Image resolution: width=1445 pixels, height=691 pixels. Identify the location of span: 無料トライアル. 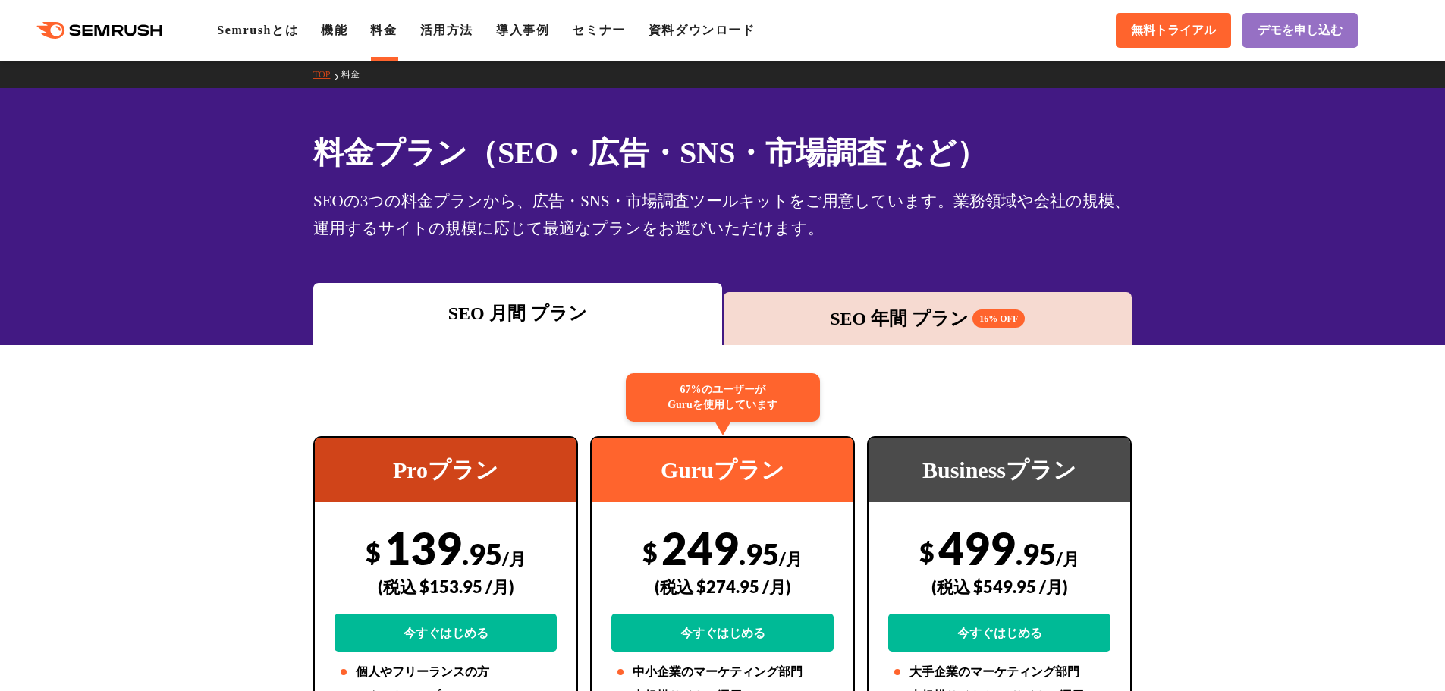
(1174, 30).